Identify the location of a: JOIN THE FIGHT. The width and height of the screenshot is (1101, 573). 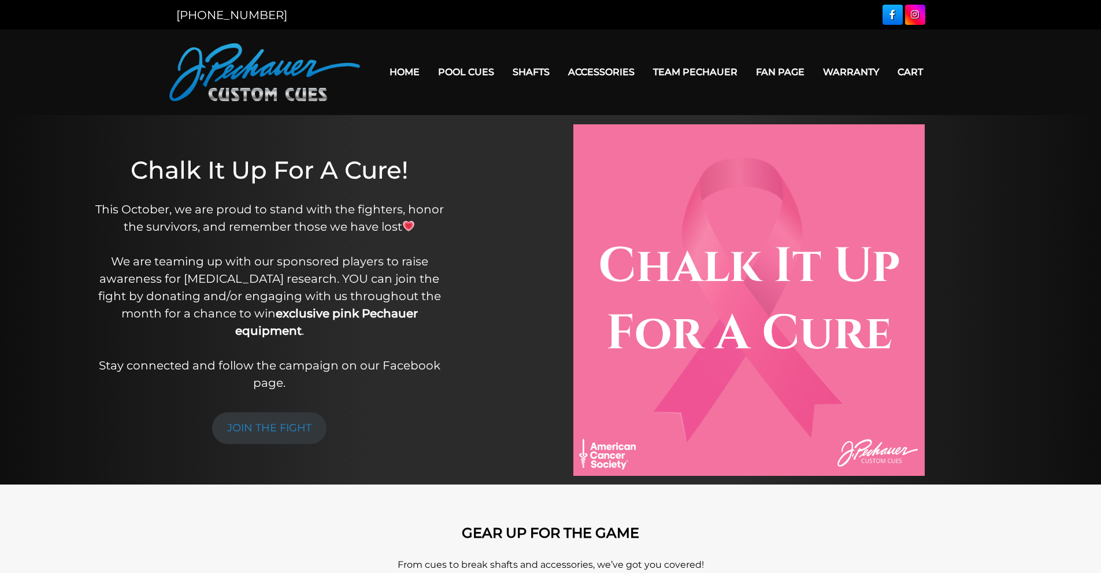
(269, 428).